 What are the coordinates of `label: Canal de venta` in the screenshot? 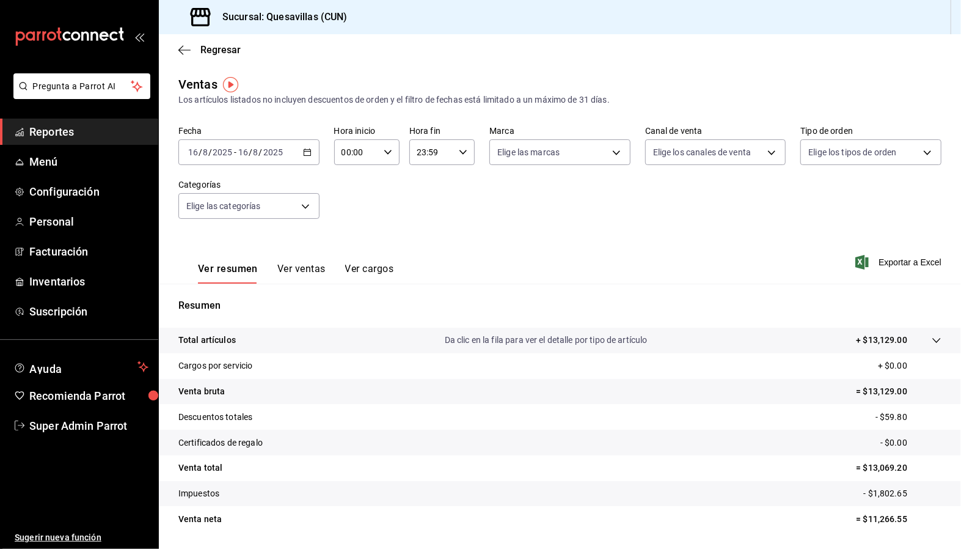 It's located at (715, 131).